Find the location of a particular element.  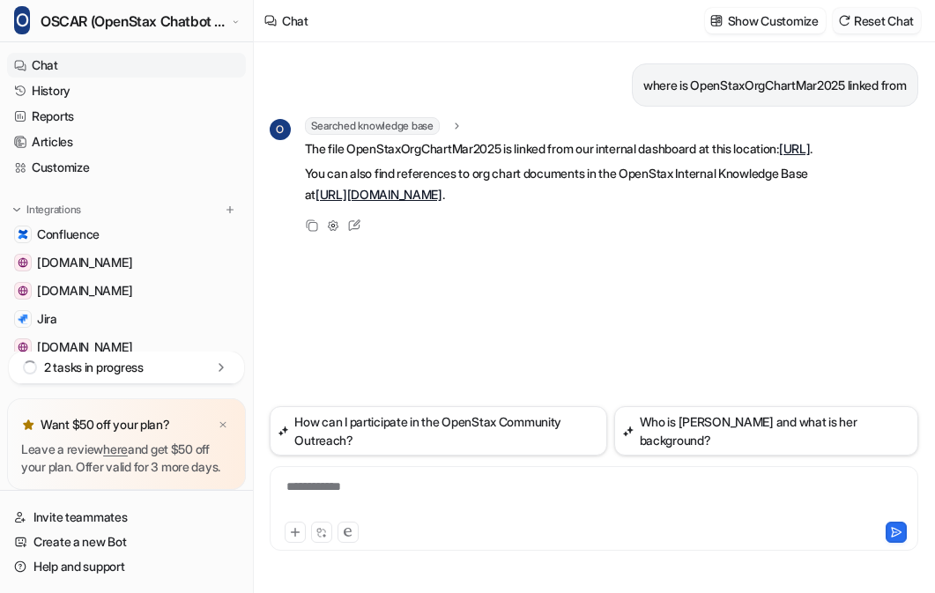

img: x is located at coordinates (223, 425).